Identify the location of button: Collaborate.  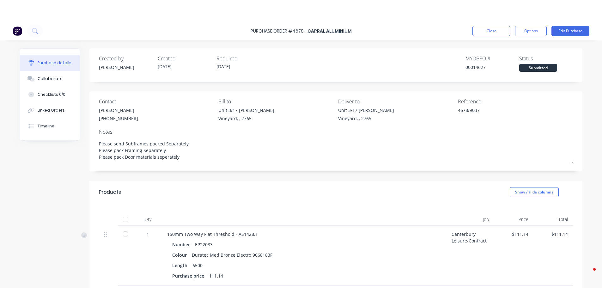
(50, 79).